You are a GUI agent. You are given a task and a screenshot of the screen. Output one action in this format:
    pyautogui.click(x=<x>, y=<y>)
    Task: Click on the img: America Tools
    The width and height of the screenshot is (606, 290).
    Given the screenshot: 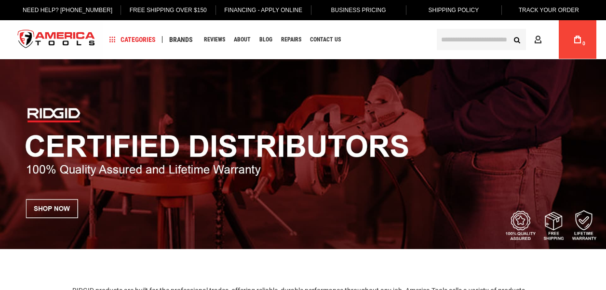 What is the action you would take?
    pyautogui.click(x=56, y=40)
    